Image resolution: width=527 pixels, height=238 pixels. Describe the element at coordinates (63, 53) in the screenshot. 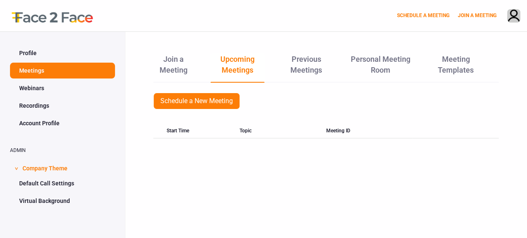

I see `a: Profile` at that location.